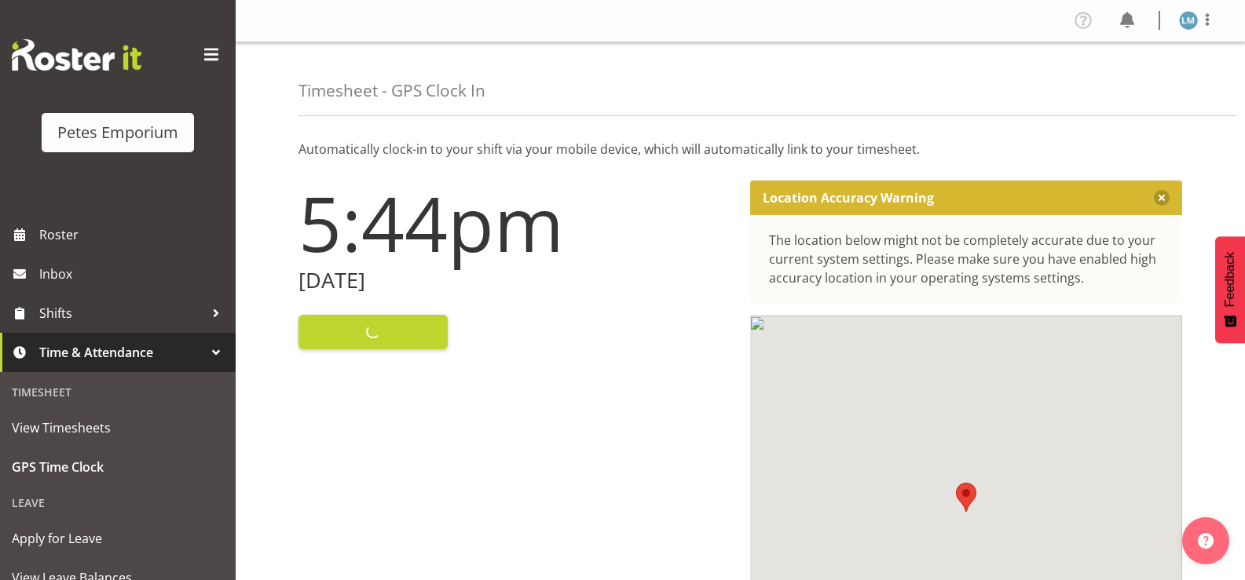 The height and width of the screenshot is (580, 1245). What do you see at coordinates (118, 428) in the screenshot?
I see `a: View Timesheets` at bounding box center [118, 428].